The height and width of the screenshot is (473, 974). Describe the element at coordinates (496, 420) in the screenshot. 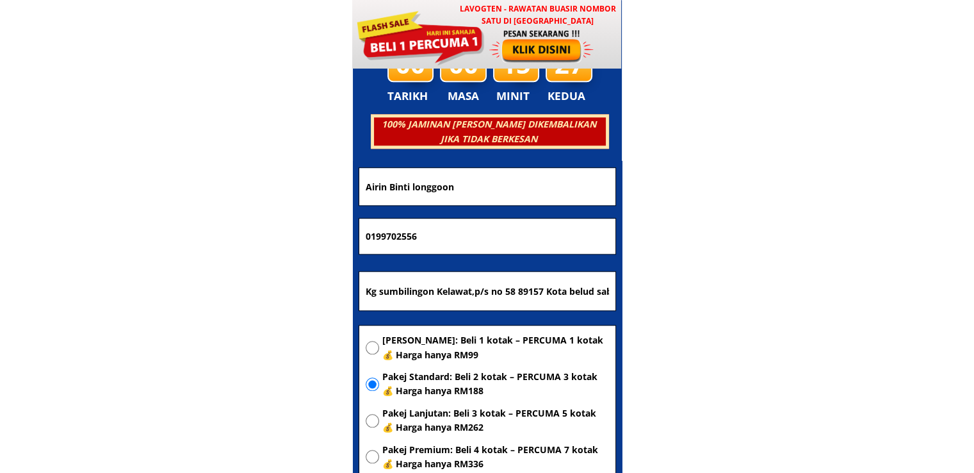

I see `span: Pakej Lanjutan: Beli 3 kotak – PERCUMA 5 kotak 💰 Harga hanya RM262` at that location.